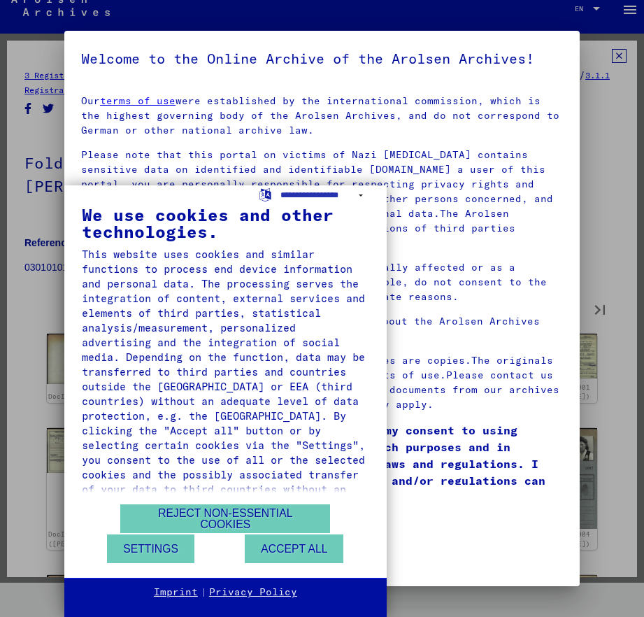 Image resolution: width=644 pixels, height=617 pixels. I want to click on button: Accept all, so click(294, 548).